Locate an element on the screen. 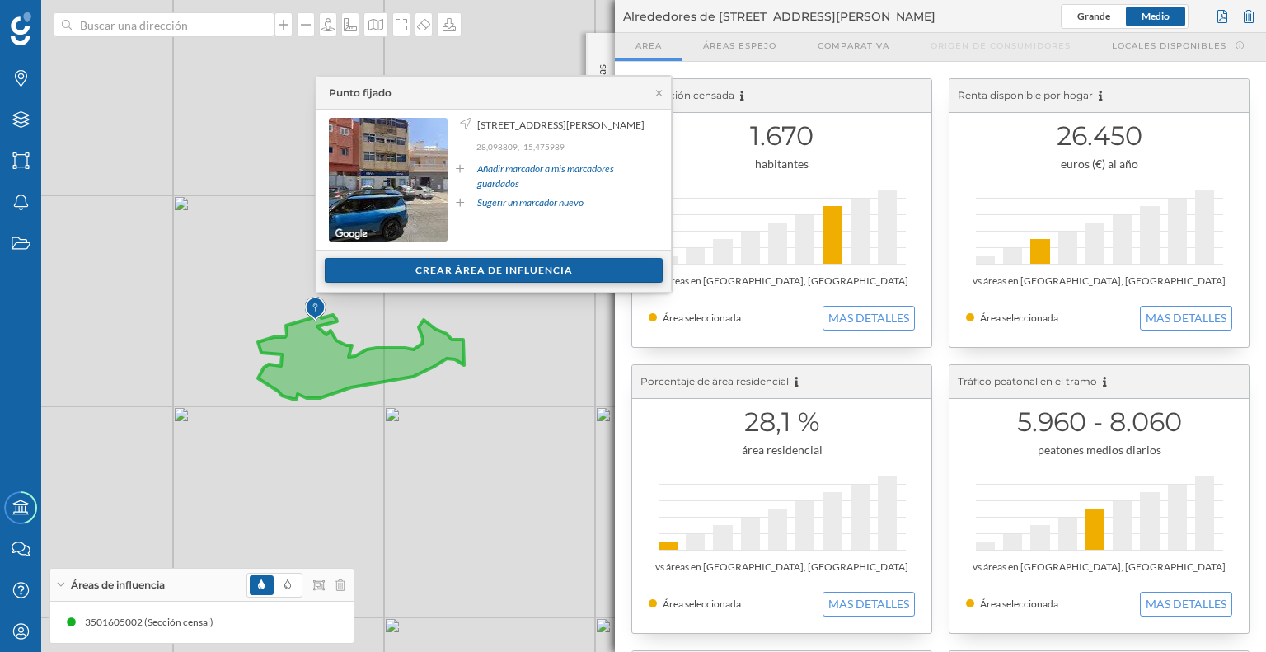 The width and height of the screenshot is (1266, 652). p: Red de tiendas is located at coordinates (602, 98).